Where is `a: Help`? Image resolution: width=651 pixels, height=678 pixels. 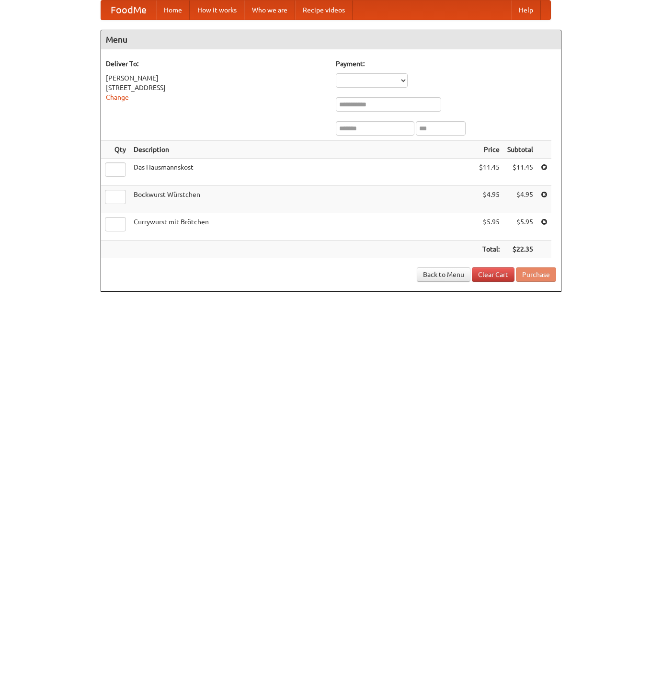
a: Help is located at coordinates (526, 10).